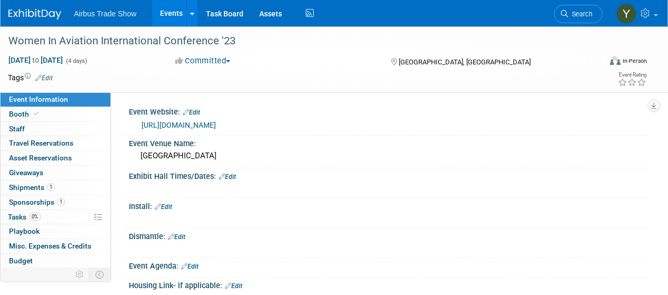 This screenshot has width=668, height=295. I want to click on span: to, so click(35, 60).